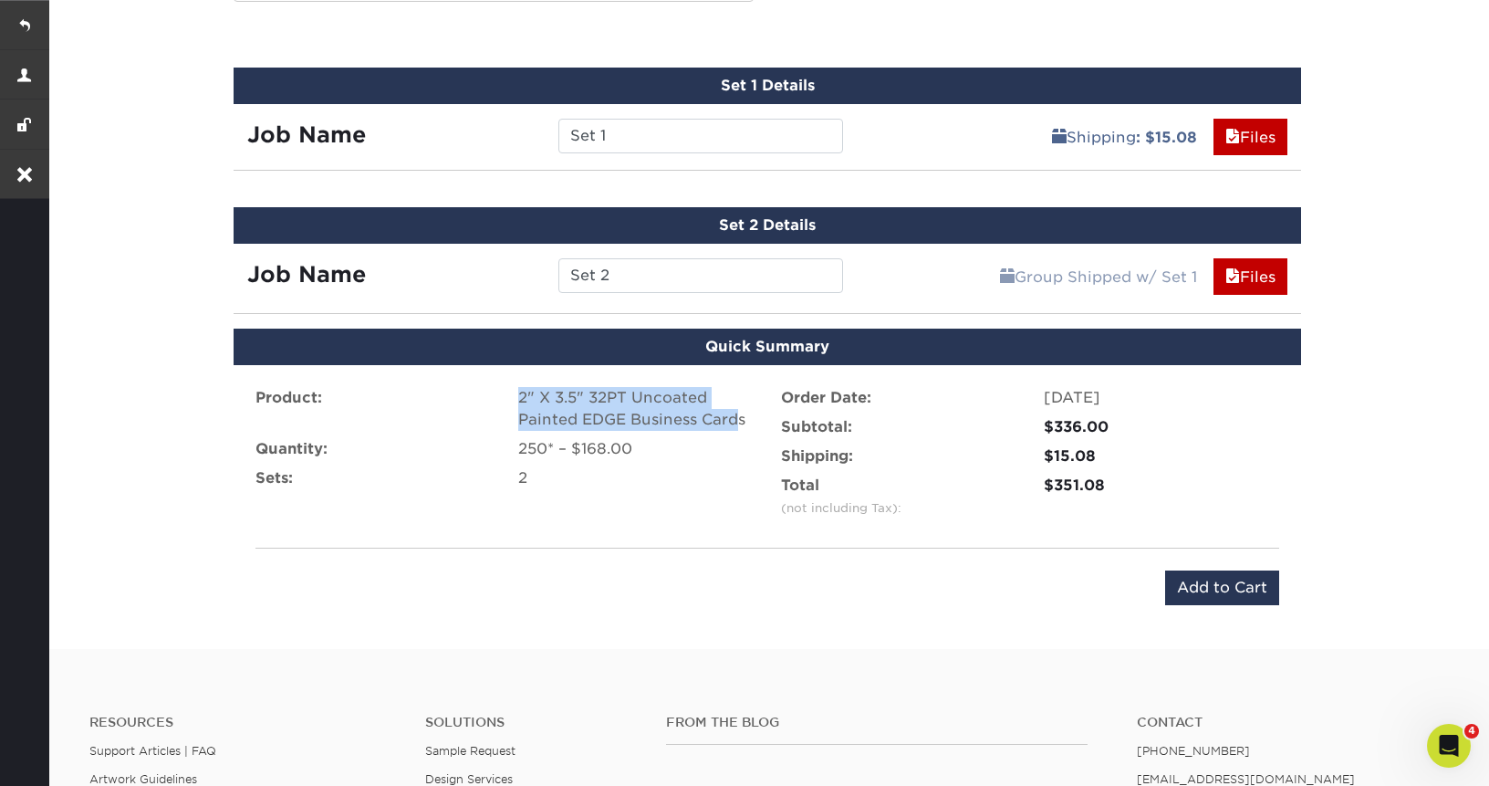 This screenshot has width=1489, height=786. What do you see at coordinates (1166, 137) in the screenshot?
I see `b: : $15.08` at bounding box center [1166, 137].